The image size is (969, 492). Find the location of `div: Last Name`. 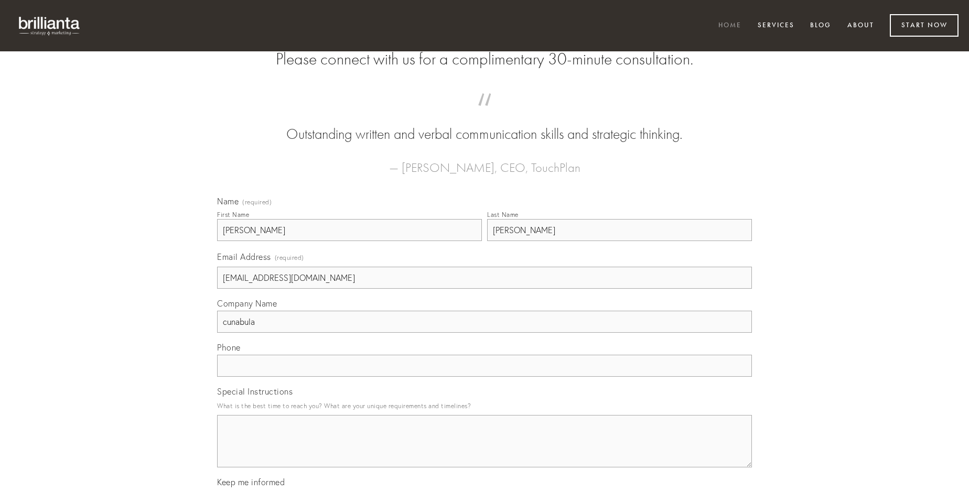

div: Last Name is located at coordinates (503, 214).